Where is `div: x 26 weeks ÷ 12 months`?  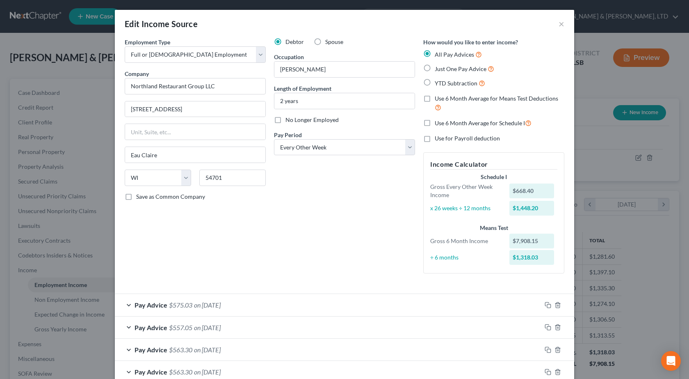
div: x 26 weeks ÷ 12 months is located at coordinates (466, 208).